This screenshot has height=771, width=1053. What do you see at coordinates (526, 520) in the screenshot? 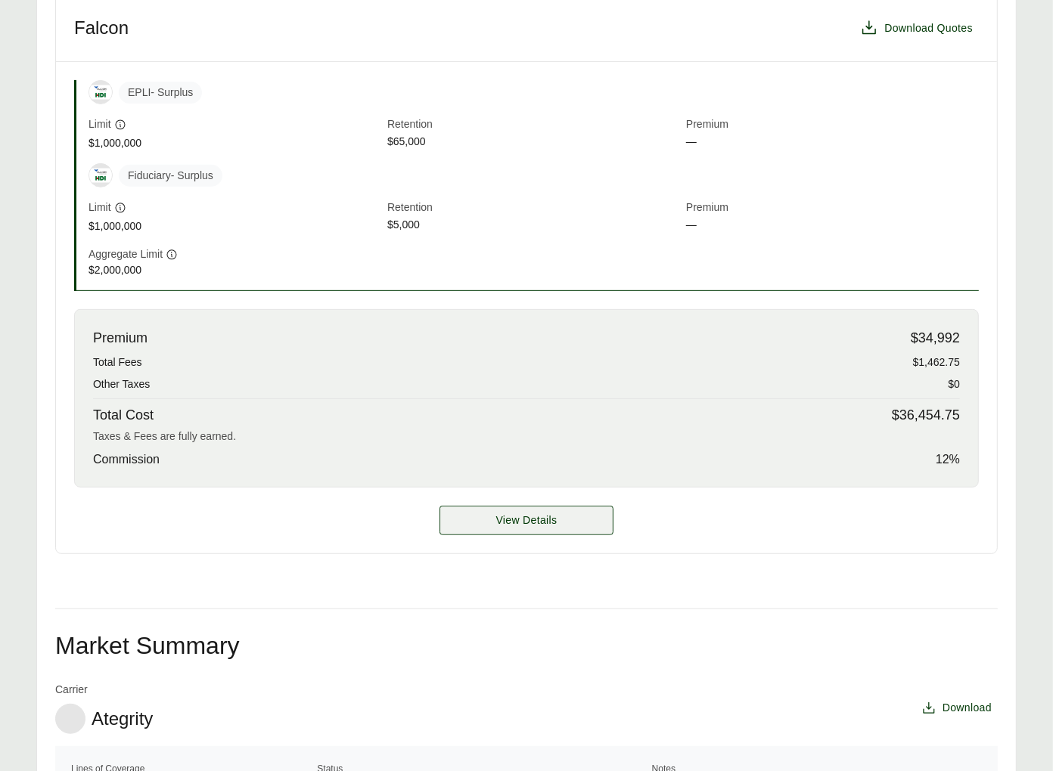
I see `a: Falcon details` at bounding box center [526, 520].